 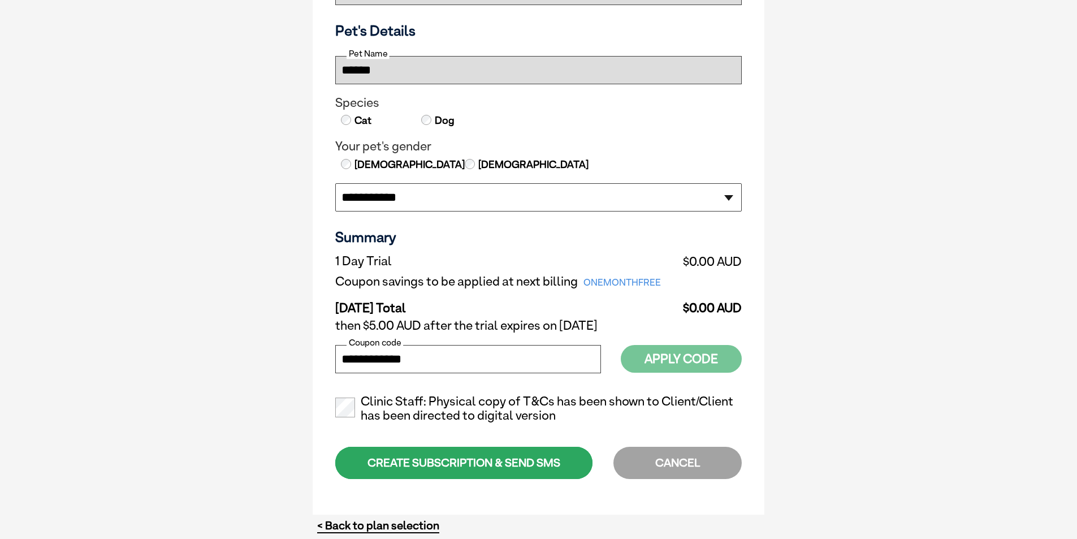 I want to click on label: Coupon code, so click(x=375, y=343).